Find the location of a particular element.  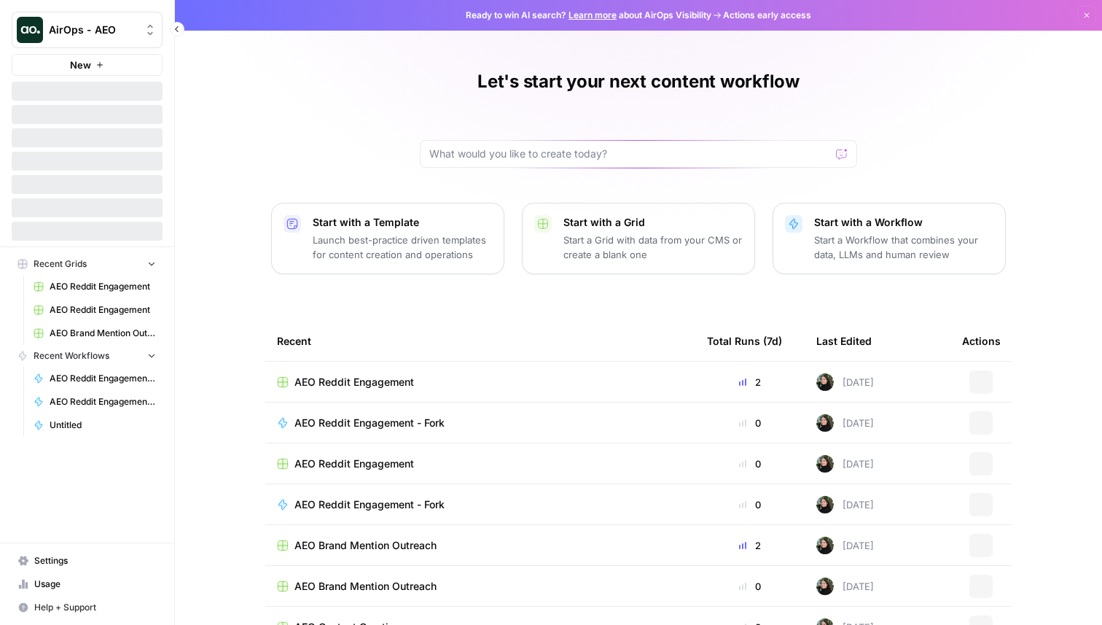

span: Ready to win AI search? about AirOps Visibility is located at coordinates (588, 15).